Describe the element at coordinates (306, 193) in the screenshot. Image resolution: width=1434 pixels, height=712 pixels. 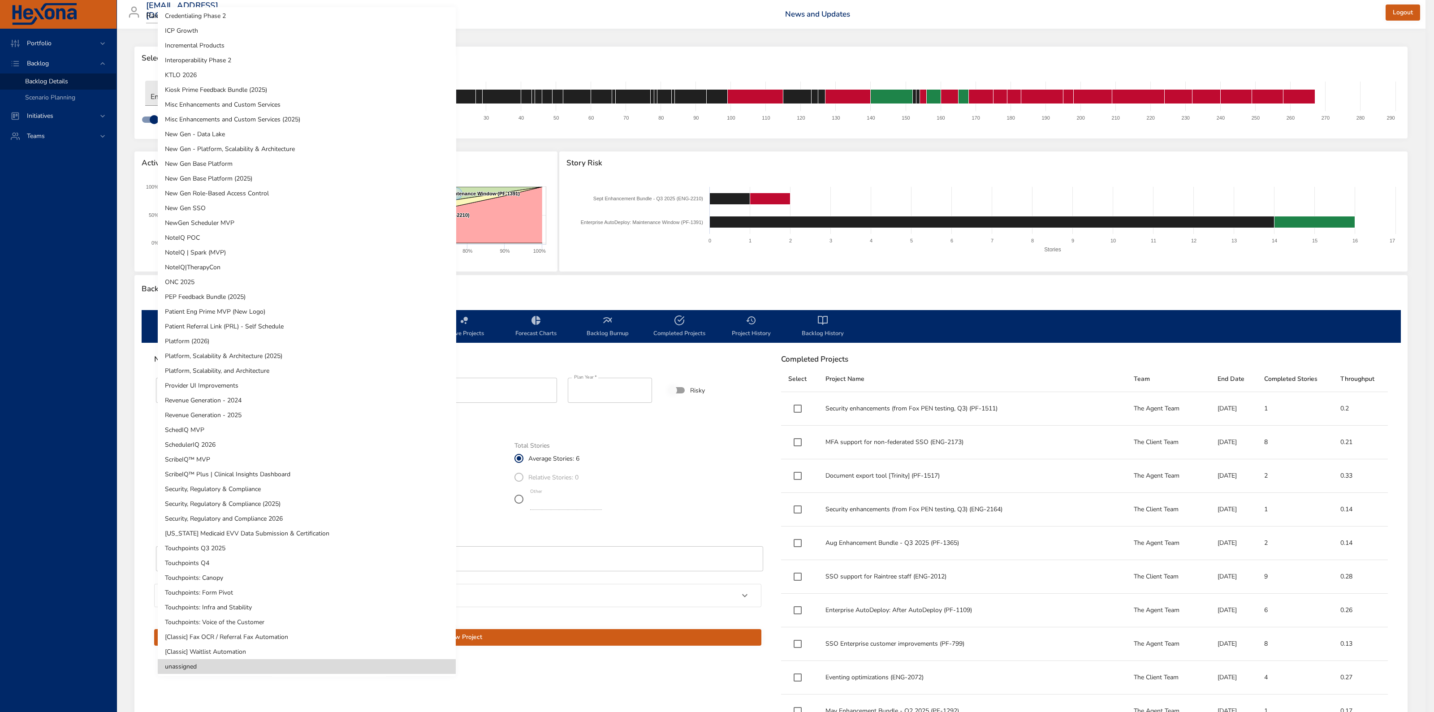
I see `li: New Gen Role-Based Access Control` at that location.